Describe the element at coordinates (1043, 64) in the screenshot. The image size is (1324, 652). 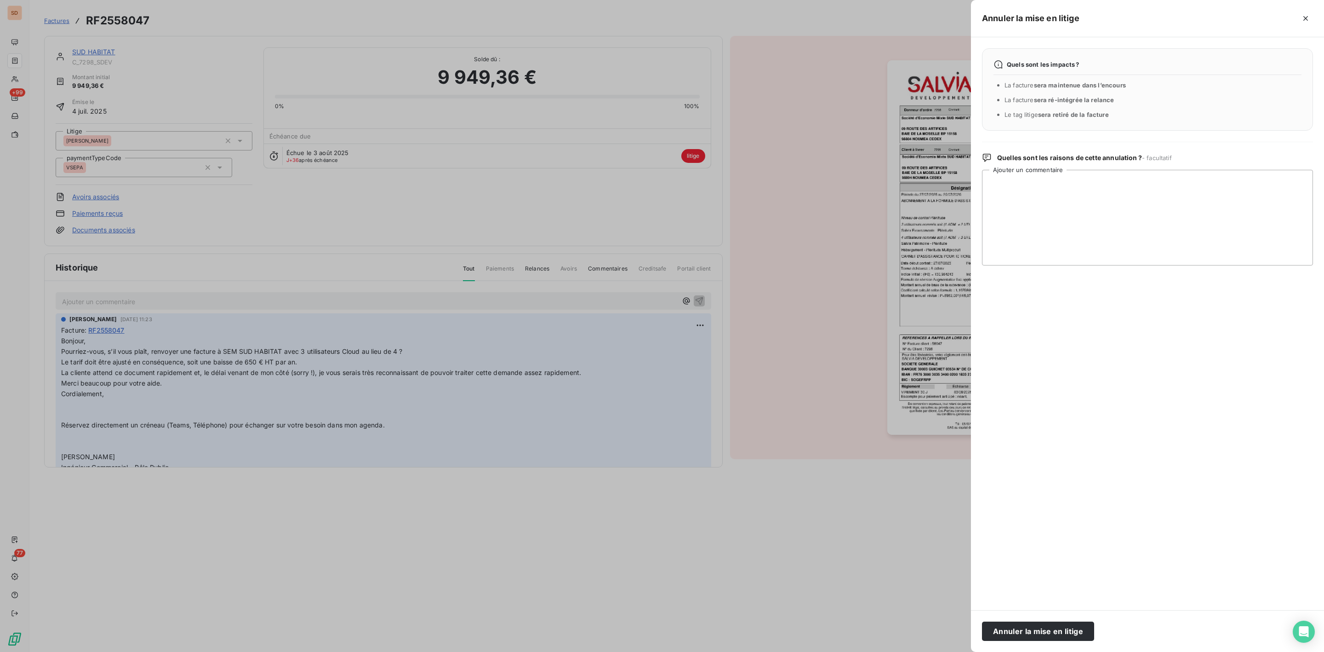
I see `span: Quels sont les impacts ?` at that location.